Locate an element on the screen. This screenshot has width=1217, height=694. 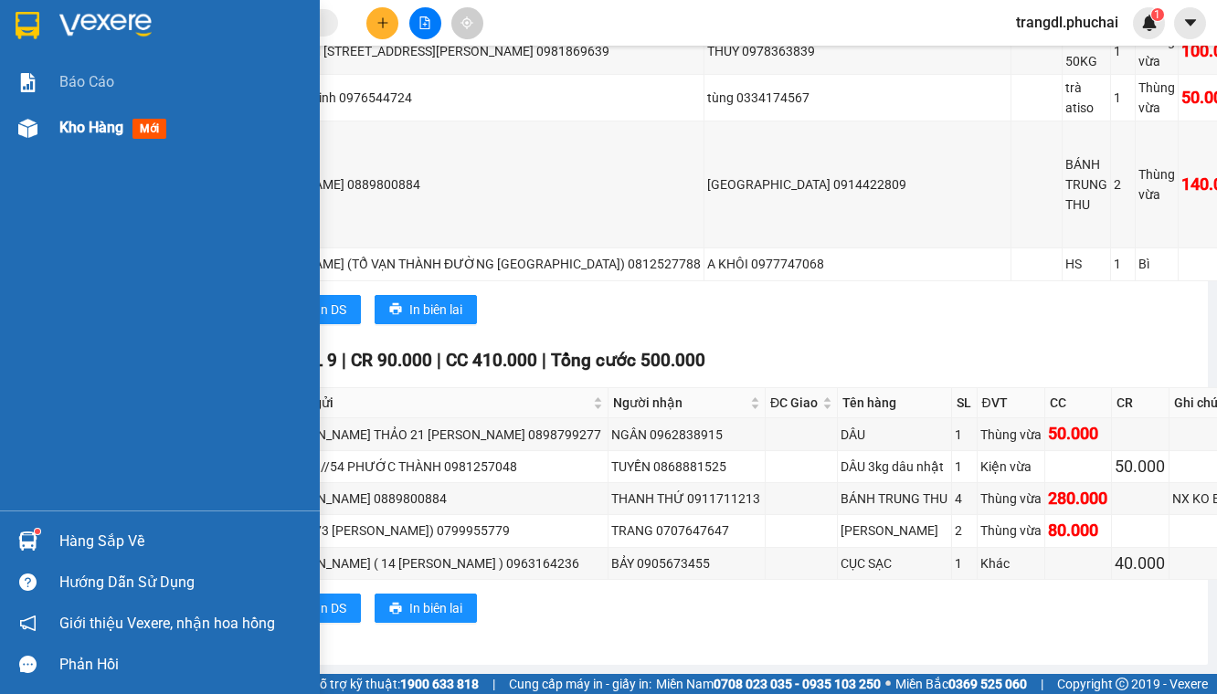
span: BX is located at coordinates (59, 144).